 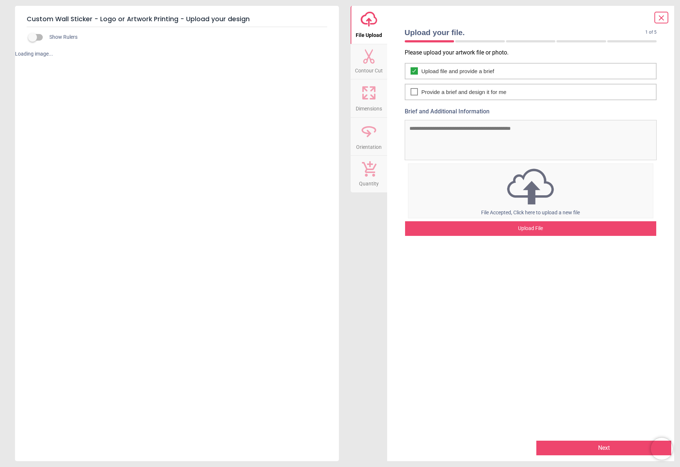 I want to click on span: File Upload, so click(x=369, y=34).